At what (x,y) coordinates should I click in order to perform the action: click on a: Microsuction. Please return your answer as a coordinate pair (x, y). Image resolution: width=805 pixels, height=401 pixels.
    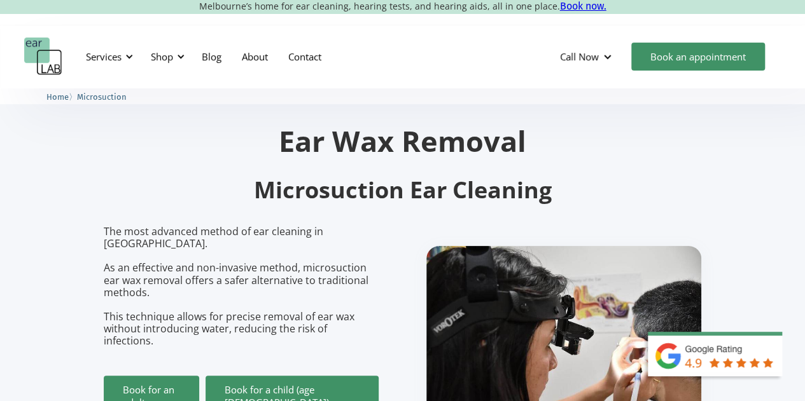
    Looking at the image, I should click on (102, 96).